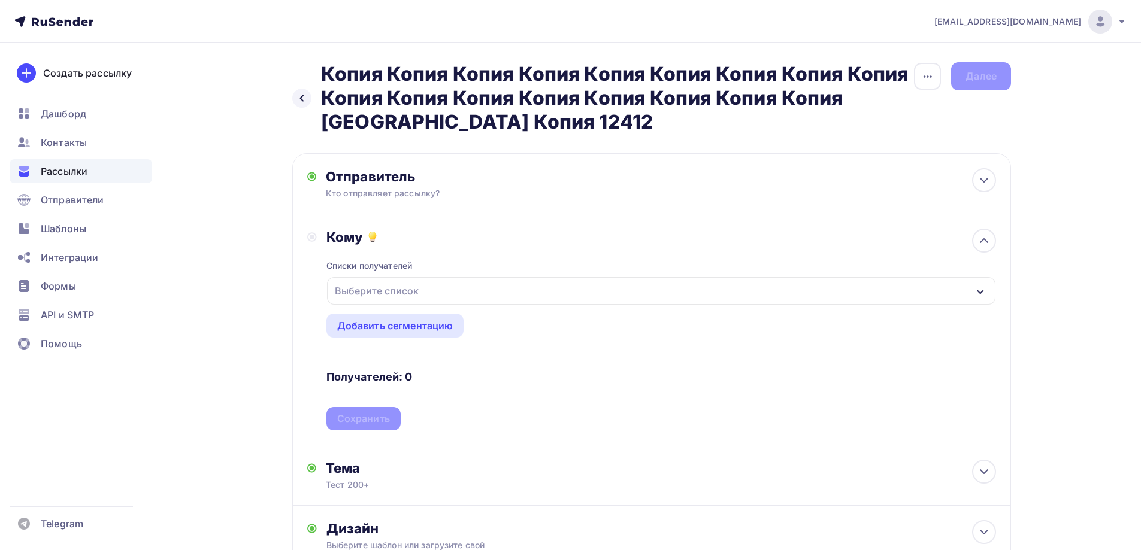 This screenshot has height=550, width=1141. Describe the element at coordinates (443, 193) in the screenshot. I see `div: Кто отправляет рассылку?` at that location.